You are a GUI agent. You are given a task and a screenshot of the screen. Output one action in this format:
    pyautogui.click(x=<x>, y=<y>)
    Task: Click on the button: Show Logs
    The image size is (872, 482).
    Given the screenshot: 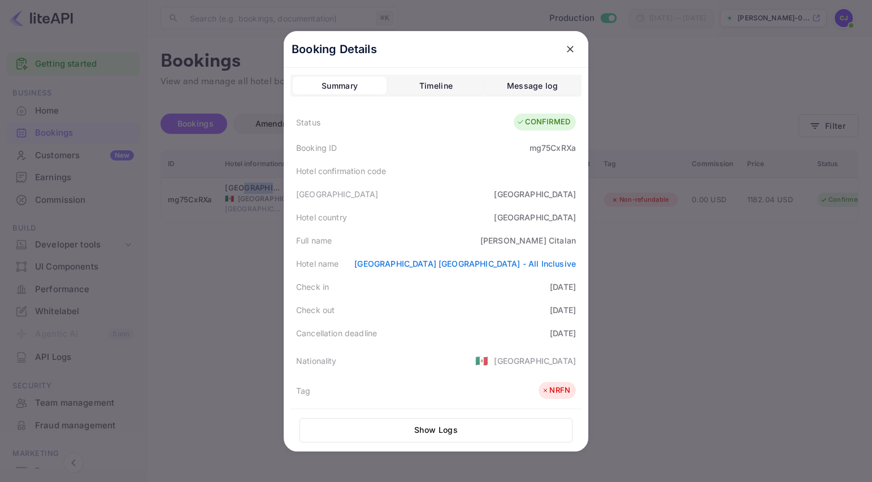 What is the action you would take?
    pyautogui.click(x=436, y=430)
    